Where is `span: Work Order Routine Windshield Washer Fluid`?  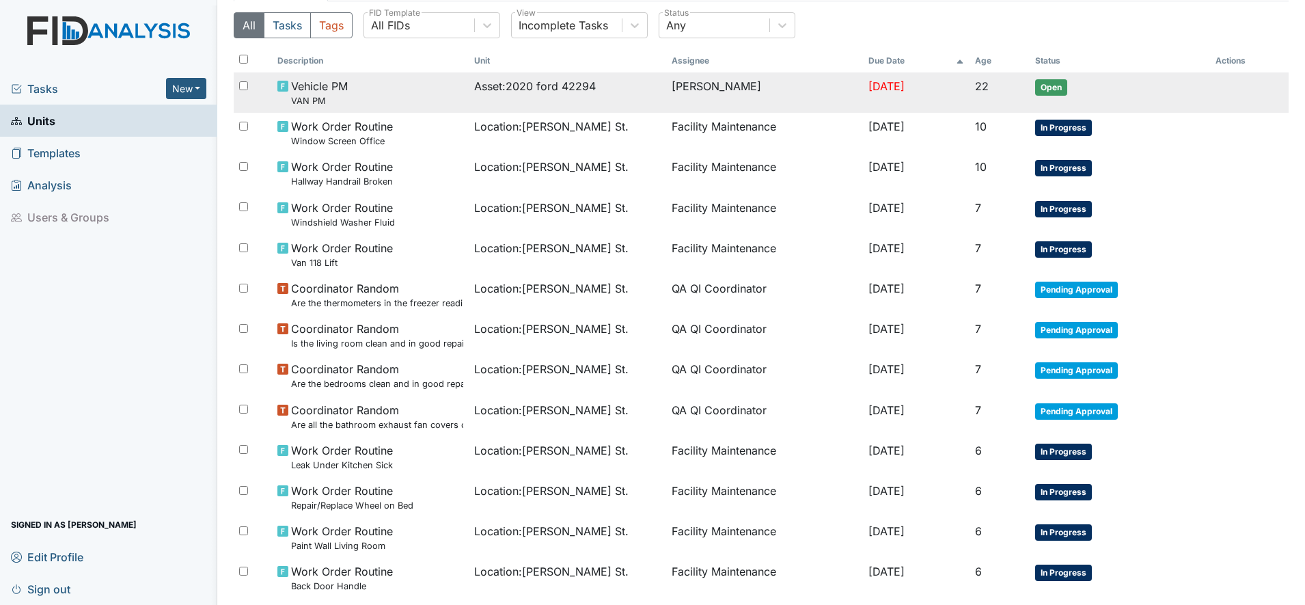
span: Work Order Routine Windshield Washer Fluid is located at coordinates (343, 214).